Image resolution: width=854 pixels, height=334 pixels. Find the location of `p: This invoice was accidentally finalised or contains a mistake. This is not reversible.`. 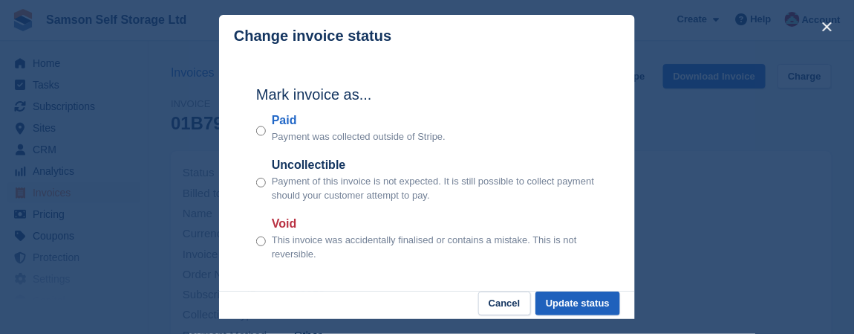

p: This invoice was accidentally finalised or contains a mistake. This is not reversible. is located at coordinates (435, 247).